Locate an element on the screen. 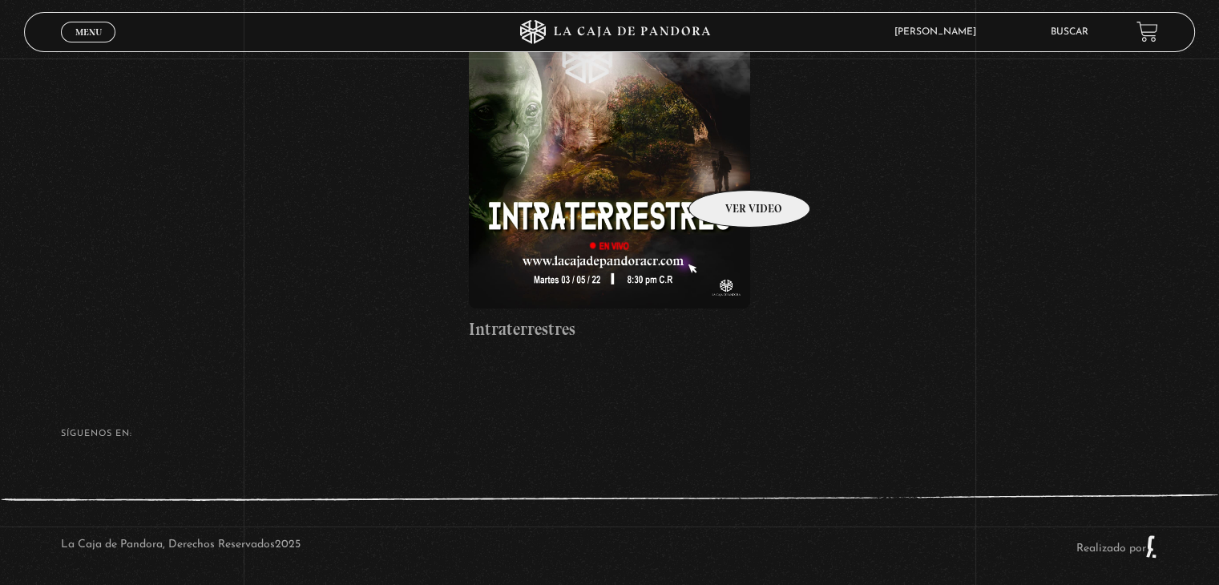 Image resolution: width=1219 pixels, height=585 pixels. p: La Caja de Pandora, Derechos Reservados 2025 is located at coordinates (180, 547).